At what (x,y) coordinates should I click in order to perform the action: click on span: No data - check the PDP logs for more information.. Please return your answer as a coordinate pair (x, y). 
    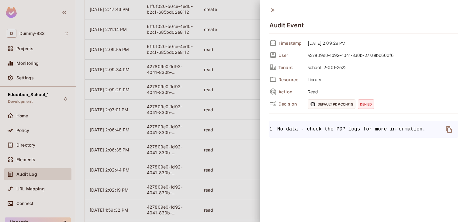
    Looking at the image, I should click on (352, 129).